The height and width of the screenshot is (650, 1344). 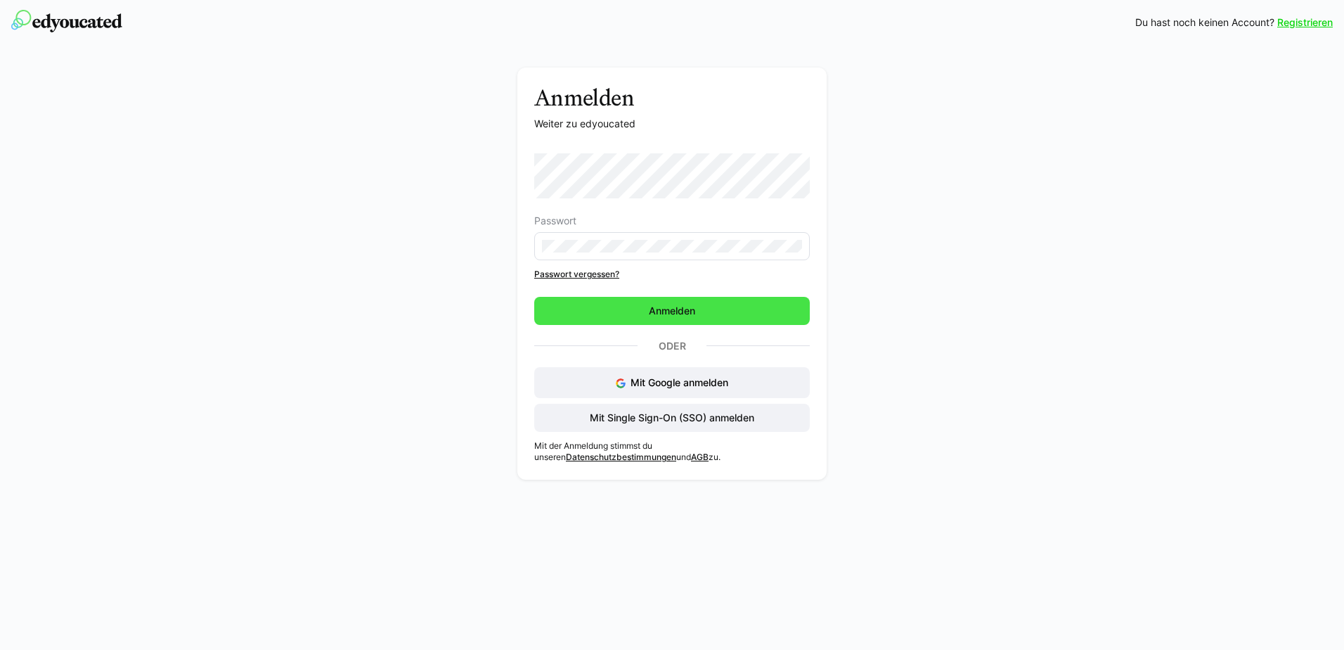 What do you see at coordinates (672, 418) in the screenshot?
I see `span: Mit Single Sign-On (SSO) anmelden` at bounding box center [672, 418].